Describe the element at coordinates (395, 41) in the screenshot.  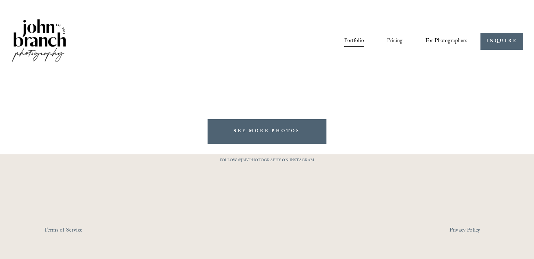
I see `a: Pricing` at that location.